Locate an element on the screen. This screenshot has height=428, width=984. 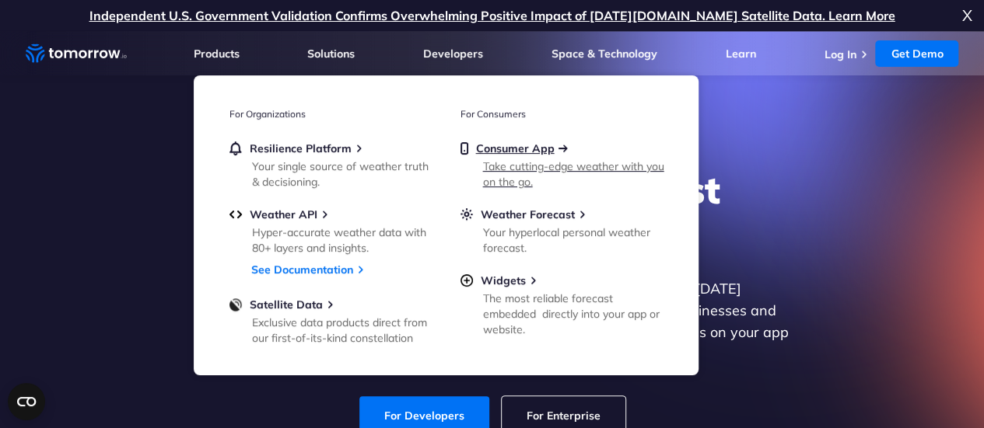
div: Your single source of weather truth & decisioning. is located at coordinates (342, 174).